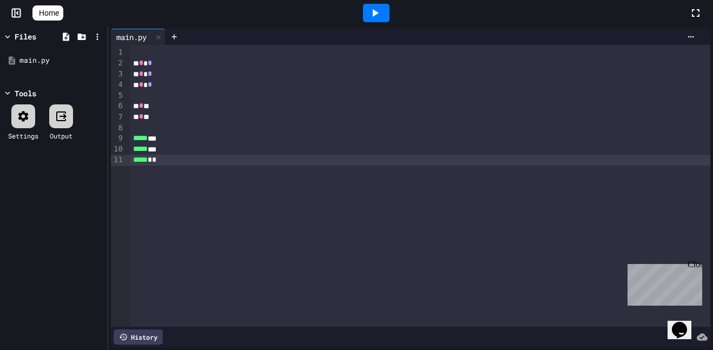 Image resolution: width=713 pixels, height=350 pixels. What do you see at coordinates (39, 36) in the screenshot?
I see `div: Chat with us now!Close` at bounding box center [39, 36].